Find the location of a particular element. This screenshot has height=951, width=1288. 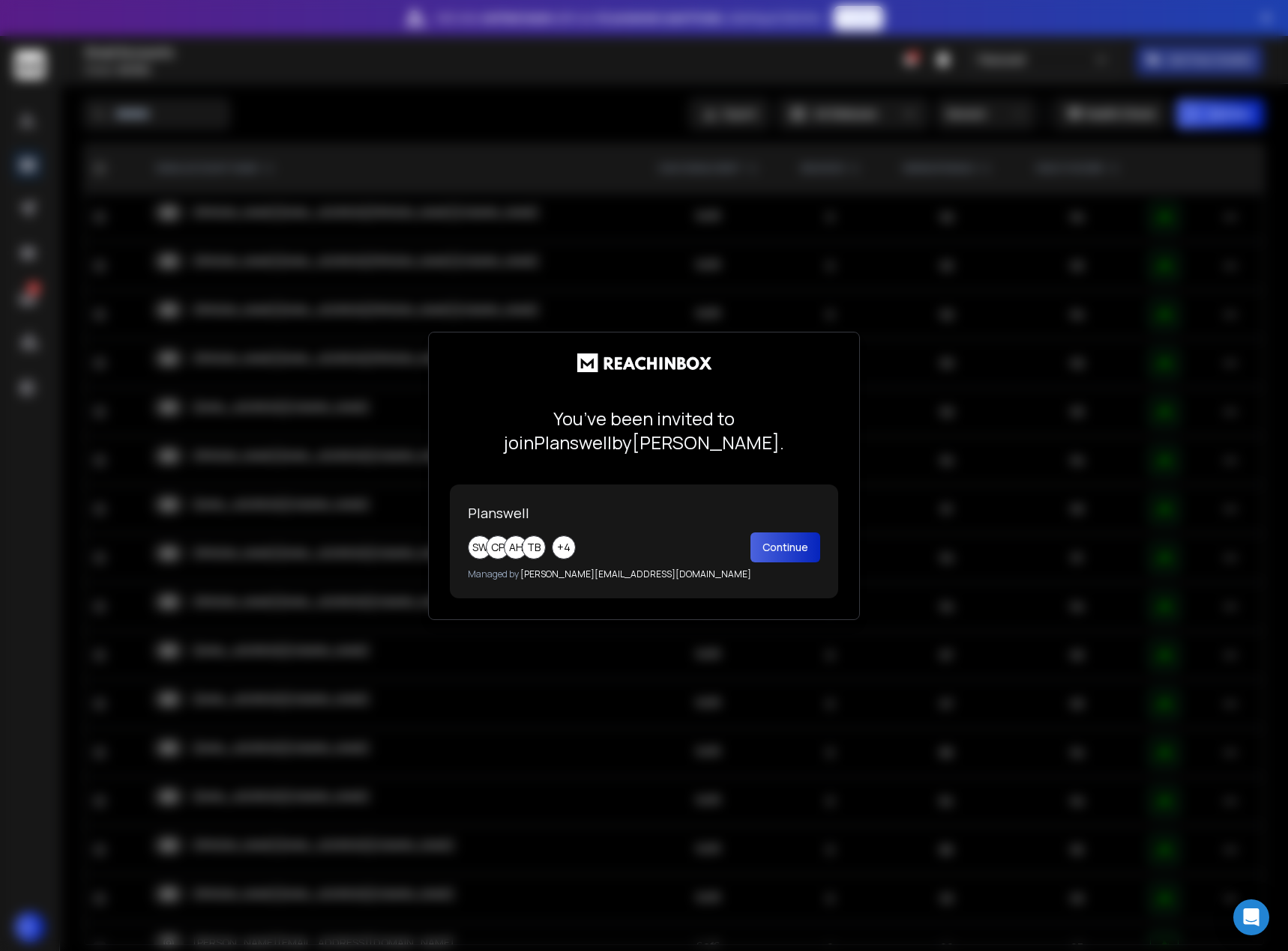

div: AH is located at coordinates (516, 548).